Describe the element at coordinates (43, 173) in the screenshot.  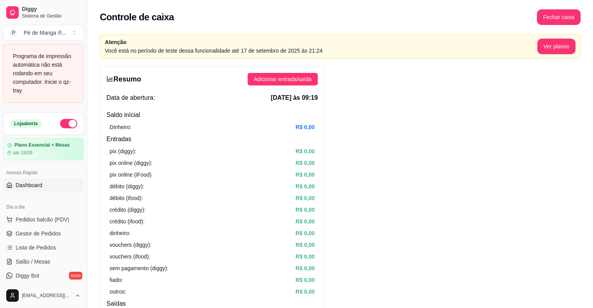
I see `div: Acesso Rápido` at that location.